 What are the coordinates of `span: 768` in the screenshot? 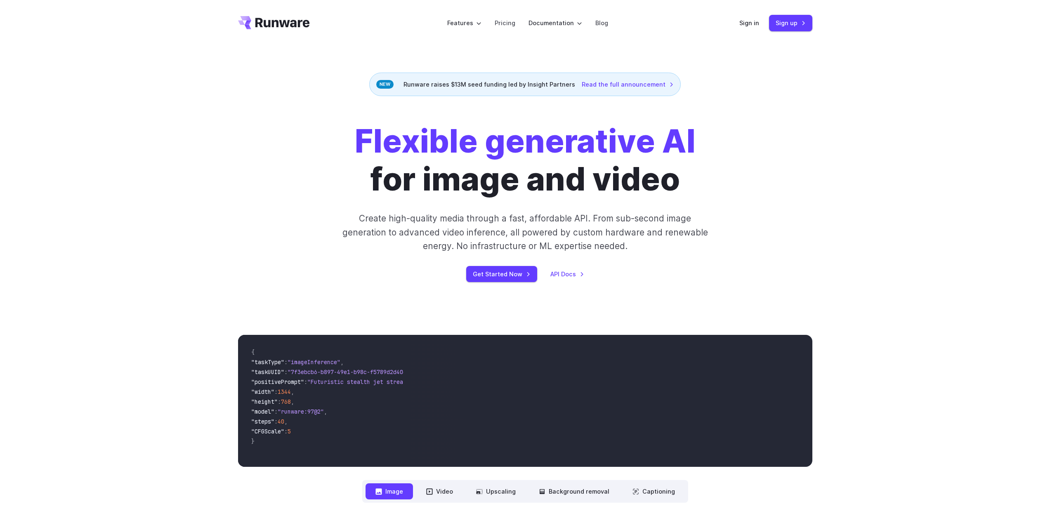 It's located at (286, 402).